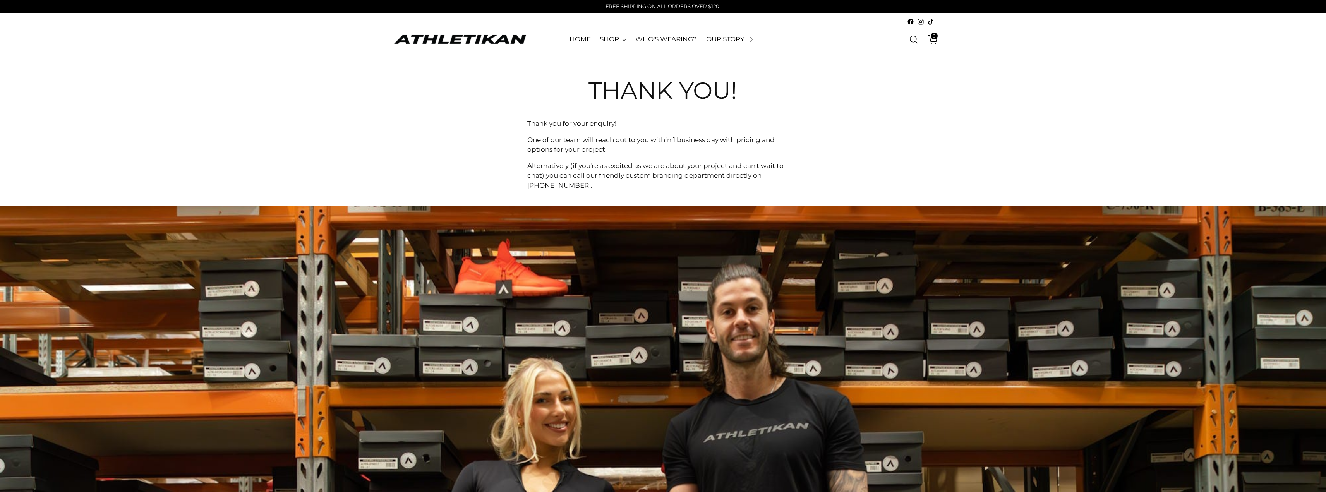 This screenshot has width=1326, height=492. Describe the element at coordinates (725, 39) in the screenshot. I see `a: OUR STORY` at that location.